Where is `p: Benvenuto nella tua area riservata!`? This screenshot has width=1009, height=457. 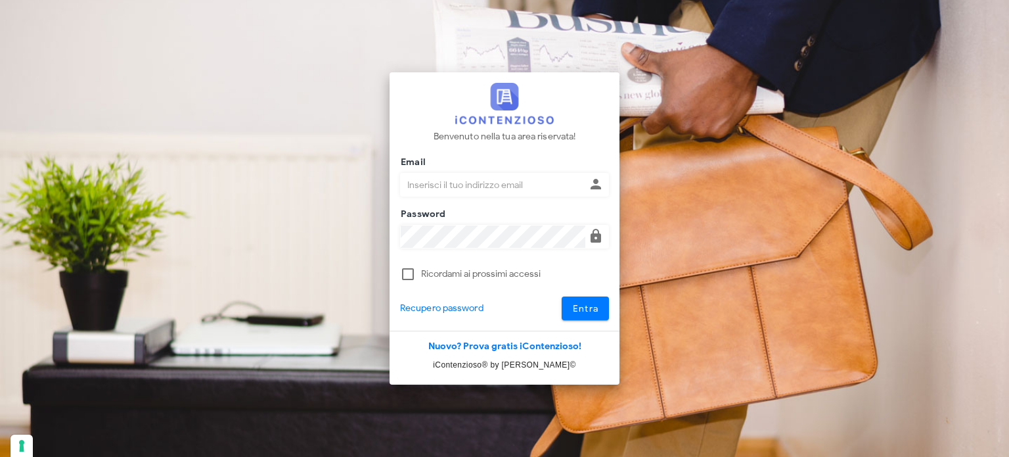
p: Benvenuto nella tua area riservata! is located at coordinates (505, 137).